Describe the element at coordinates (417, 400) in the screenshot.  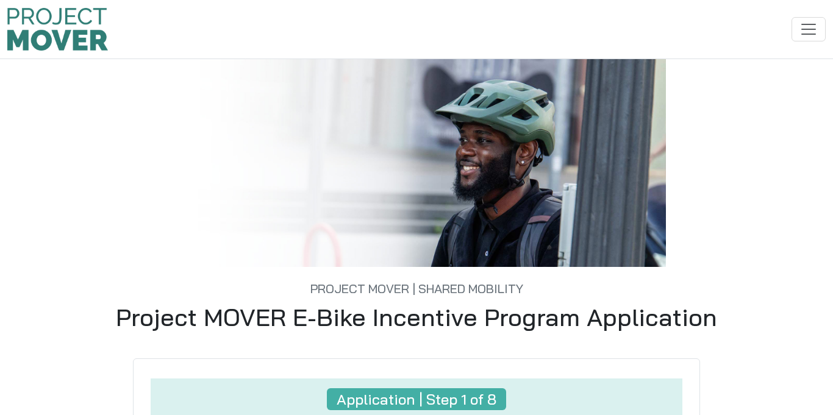
I see `h4: Application | Step 1 of 8` at that location.